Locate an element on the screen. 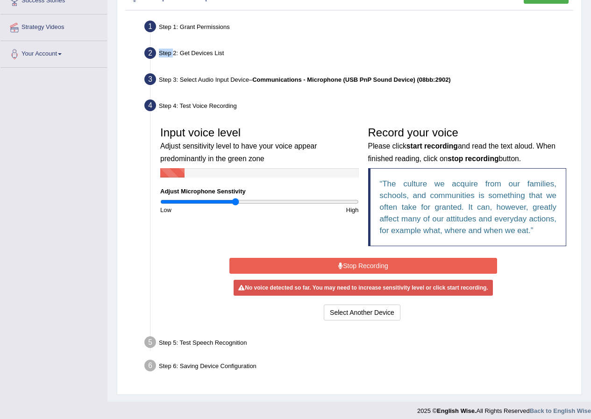  div: No voice detected so far. You may need to increase sensitivity level or click start recording. is located at coordinates (363, 288).